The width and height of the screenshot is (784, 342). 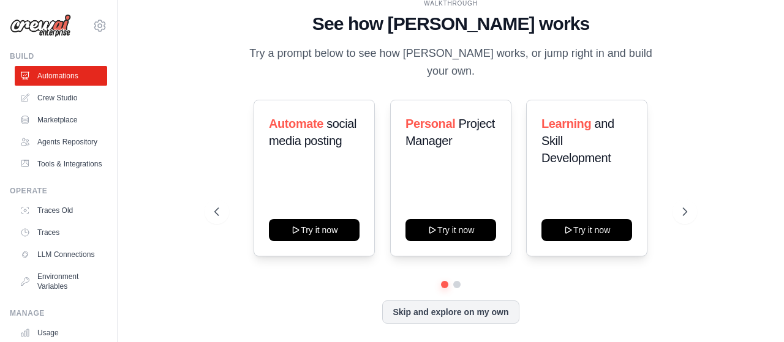 I want to click on span: Automate, so click(x=296, y=124).